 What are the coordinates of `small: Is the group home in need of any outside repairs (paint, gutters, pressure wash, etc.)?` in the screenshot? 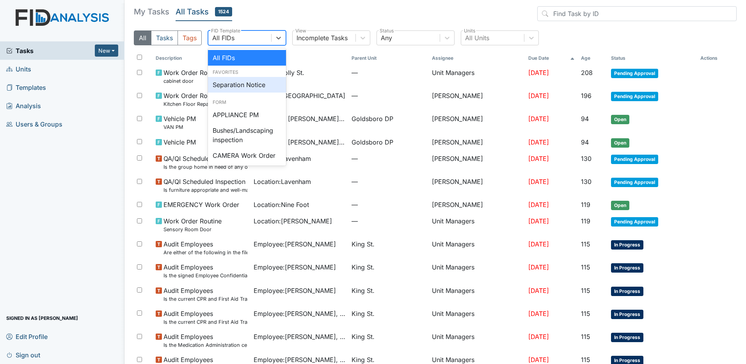 It's located at (205, 167).